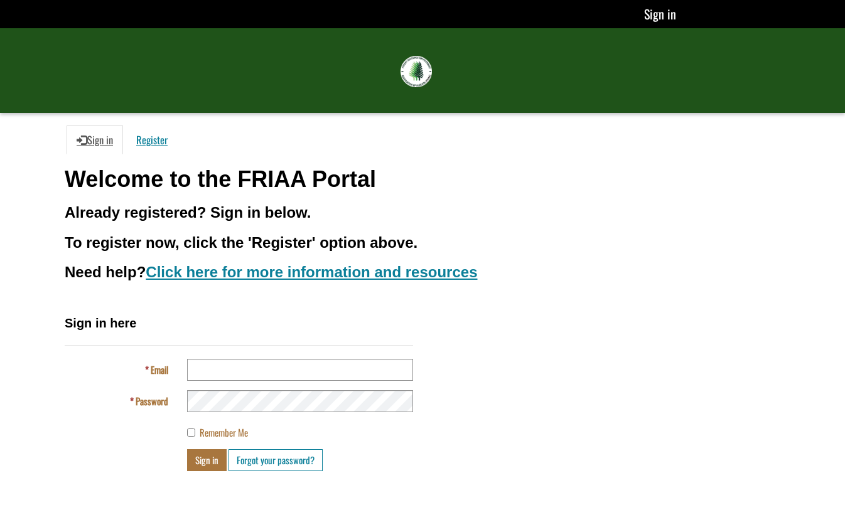  What do you see at coordinates (159, 370) in the screenshot?
I see `span: Email` at bounding box center [159, 370].